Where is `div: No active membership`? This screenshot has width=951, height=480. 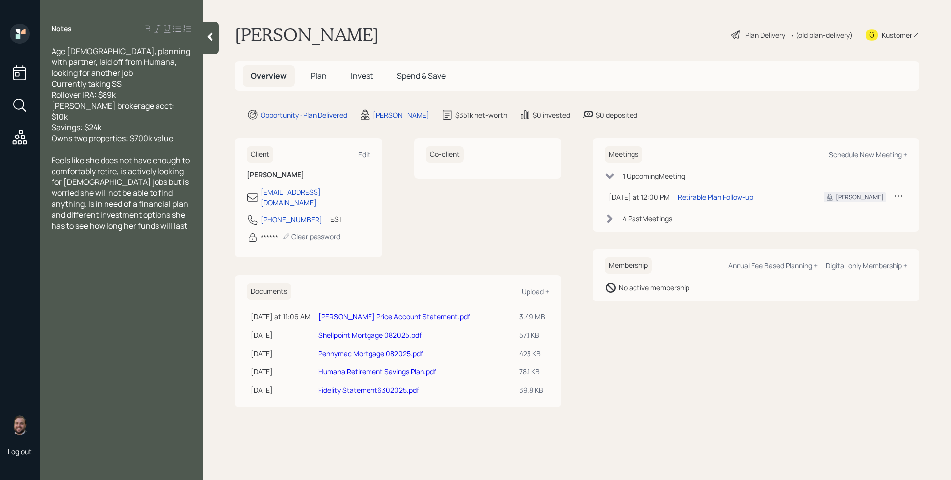 div: No active membership is located at coordinates (654, 287).